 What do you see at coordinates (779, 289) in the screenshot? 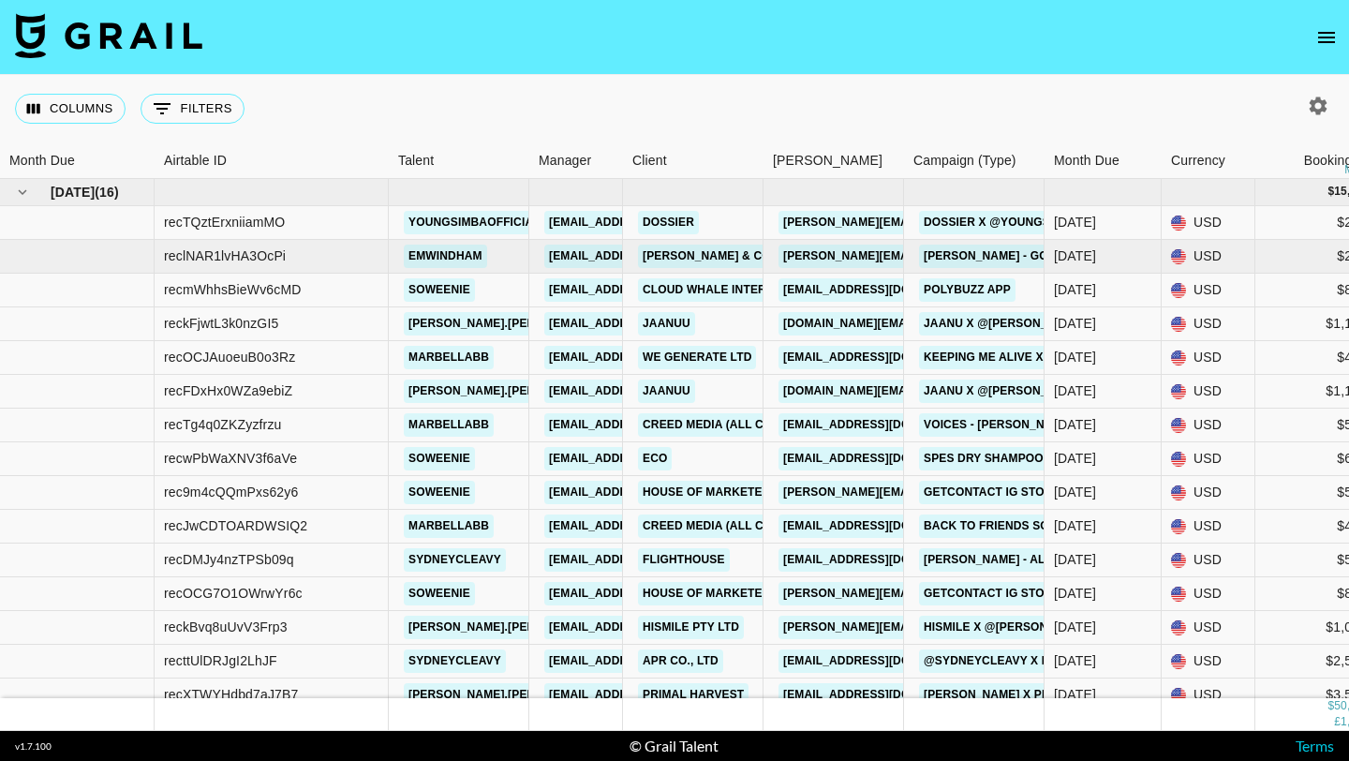
I see `a: Cloud Whale Interactive Technology LLC` at bounding box center [779, 289].